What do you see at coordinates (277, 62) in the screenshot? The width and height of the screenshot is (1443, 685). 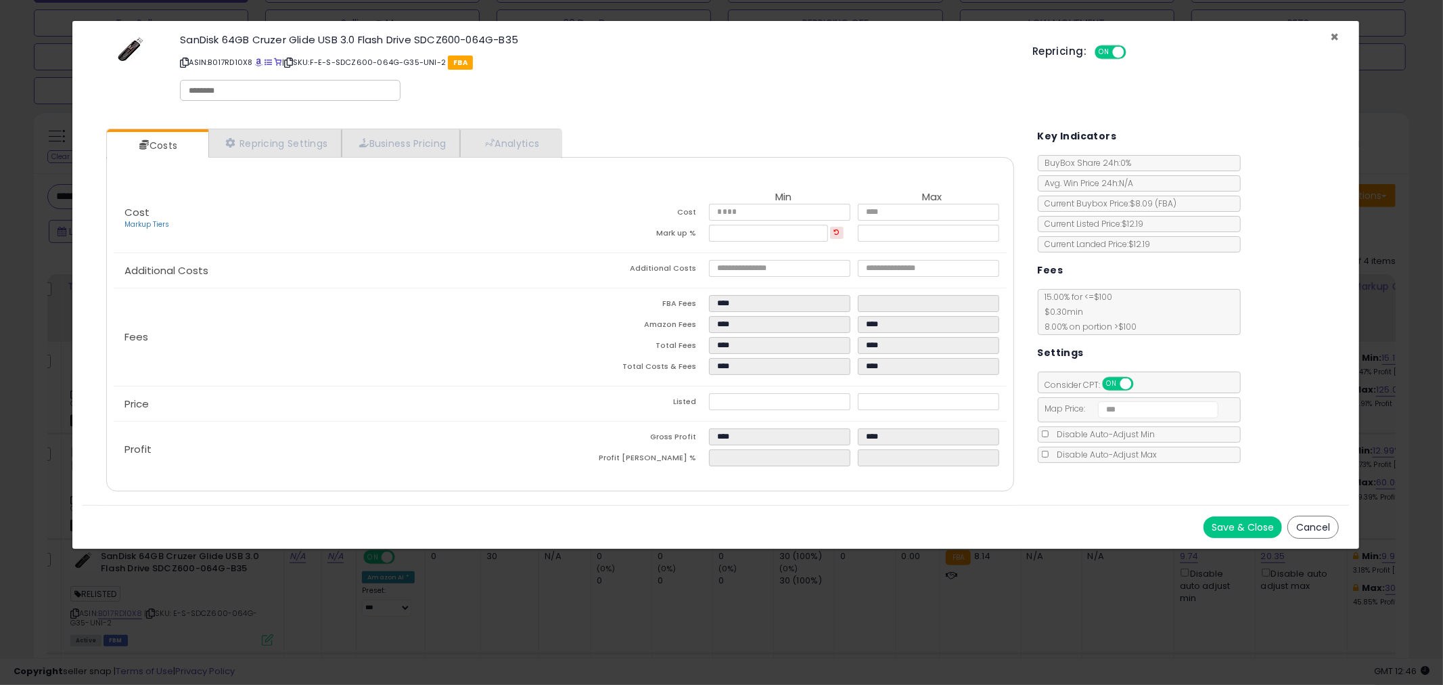 I see `a: Your listing only` at bounding box center [277, 62].